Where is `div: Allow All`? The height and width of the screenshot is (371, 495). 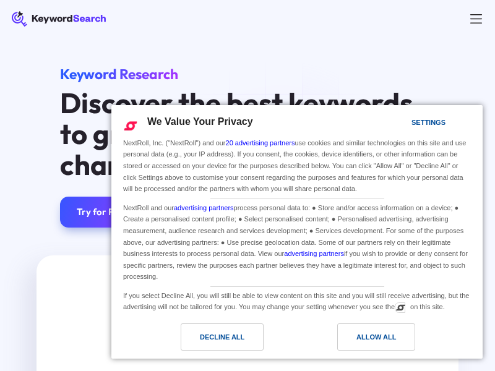 div: Allow All is located at coordinates (376, 337).